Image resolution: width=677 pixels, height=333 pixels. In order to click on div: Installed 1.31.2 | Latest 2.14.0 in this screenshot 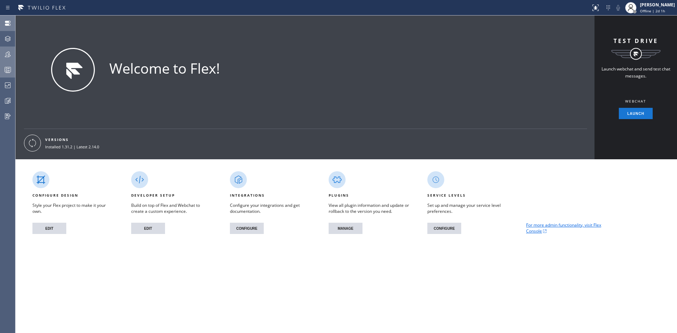, I will do `click(76, 147)`.